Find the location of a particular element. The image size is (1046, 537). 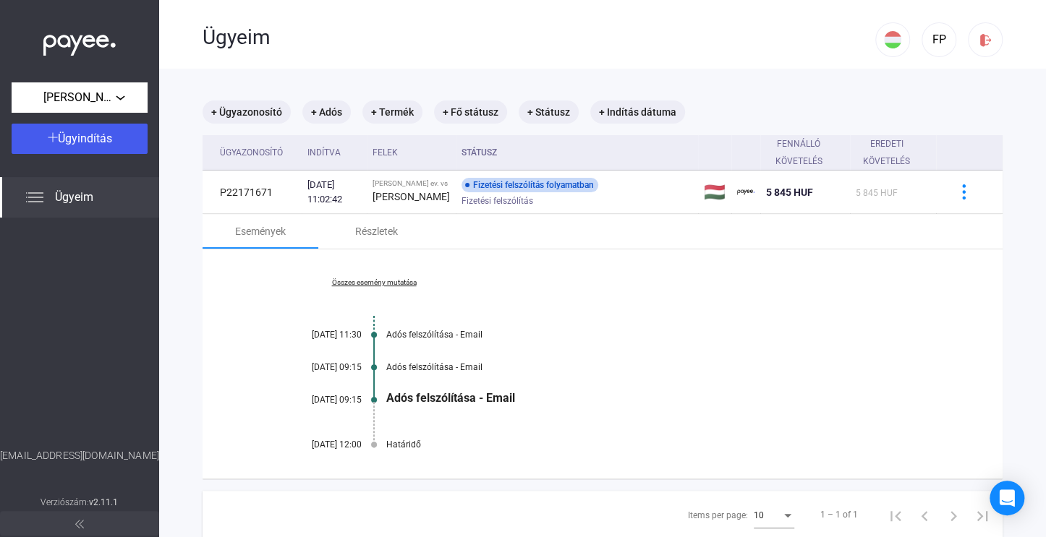

span: Fizetési felszólítás is located at coordinates (497, 201).